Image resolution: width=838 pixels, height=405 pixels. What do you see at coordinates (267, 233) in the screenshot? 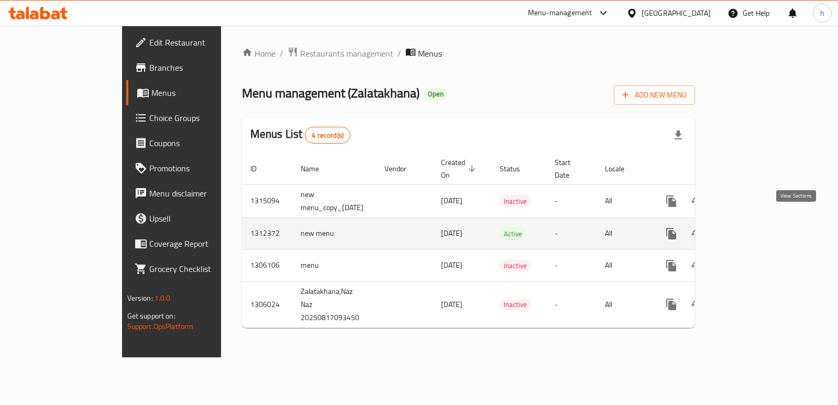
I see `td: 1312372` at bounding box center [267, 233].